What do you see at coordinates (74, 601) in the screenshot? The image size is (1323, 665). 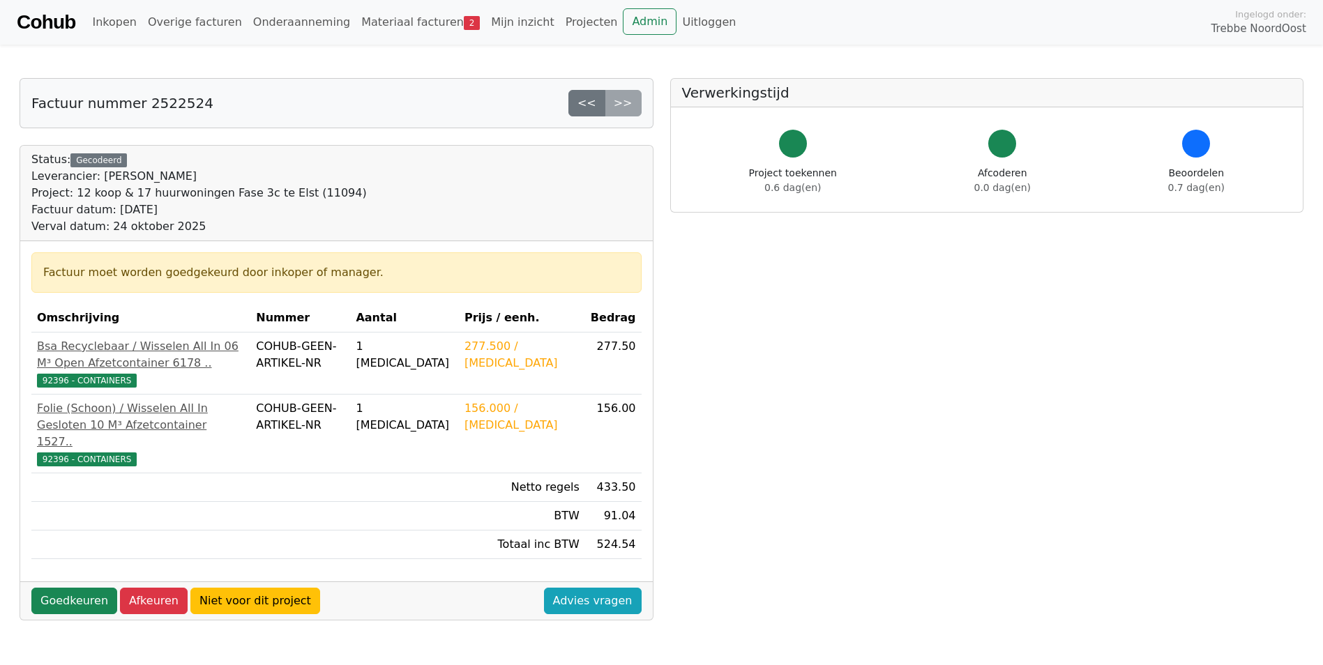 I see `a: Goedkeuren` at bounding box center [74, 601].